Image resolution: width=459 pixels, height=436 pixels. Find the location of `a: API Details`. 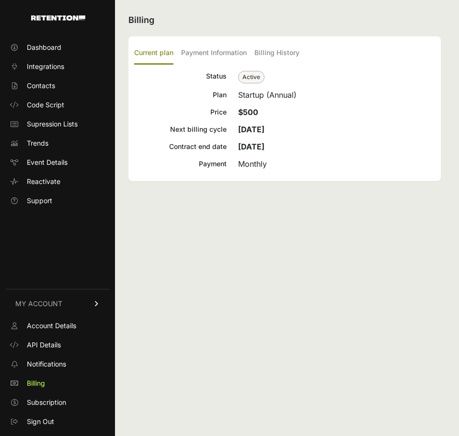

a: API Details is located at coordinates (58, 345).